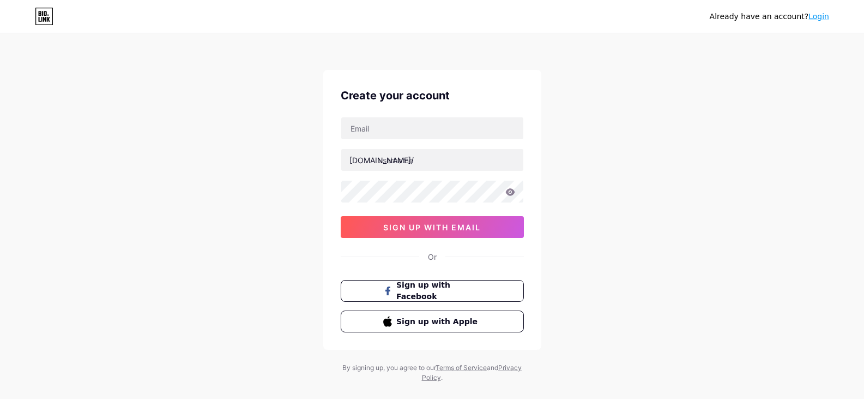  Describe the element at coordinates (432, 128) in the screenshot. I see `input: Email` at that location.